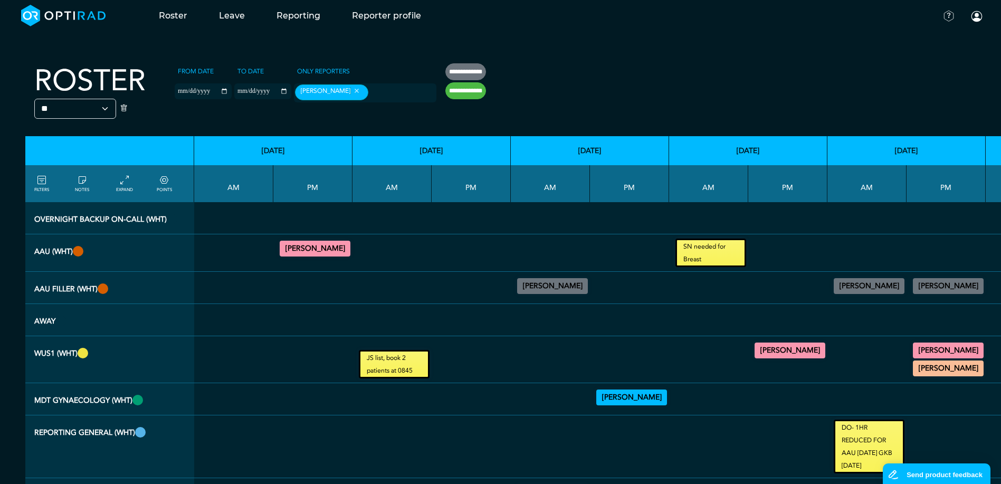 The width and height of the screenshot is (1001, 484). I want to click on img: brand-opti-rad-logos-blue-and-white-d2f68631ba2948856bd03f2d395fb146ddc8fb01b4b6e9315ea85fa773367..., so click(63, 15).